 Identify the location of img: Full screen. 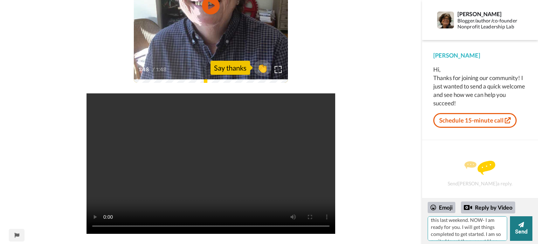
(278, 69).